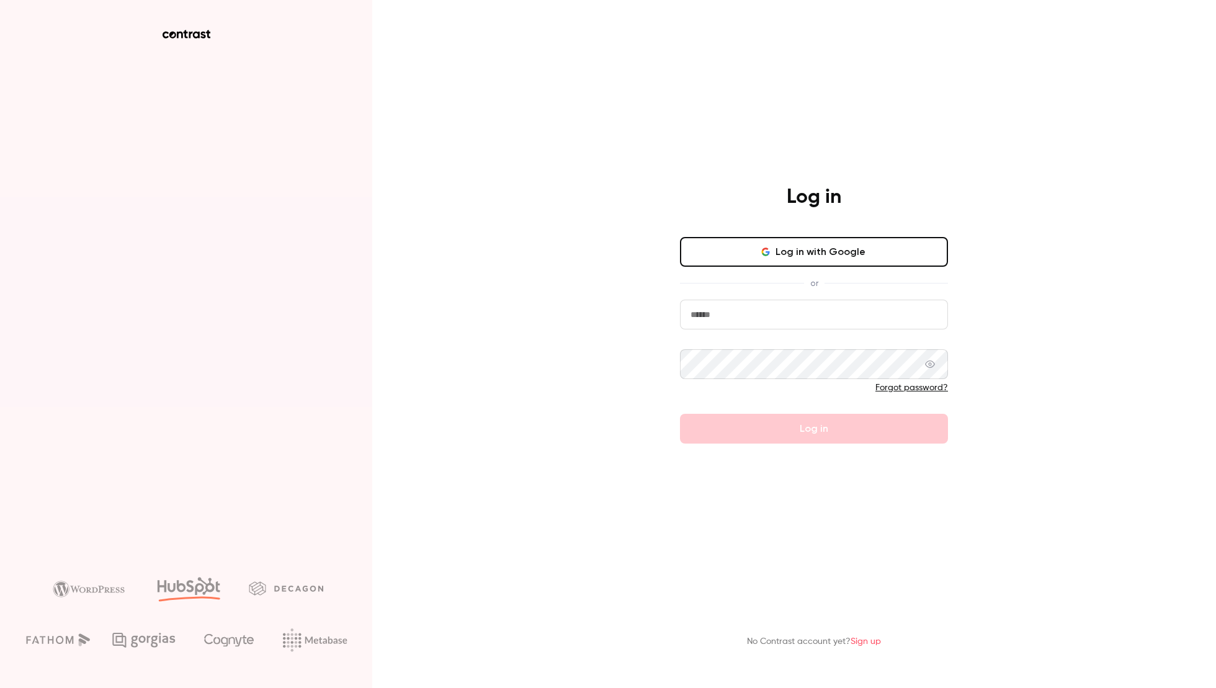 This screenshot has width=1216, height=688. I want to click on a: Sign up, so click(866, 642).